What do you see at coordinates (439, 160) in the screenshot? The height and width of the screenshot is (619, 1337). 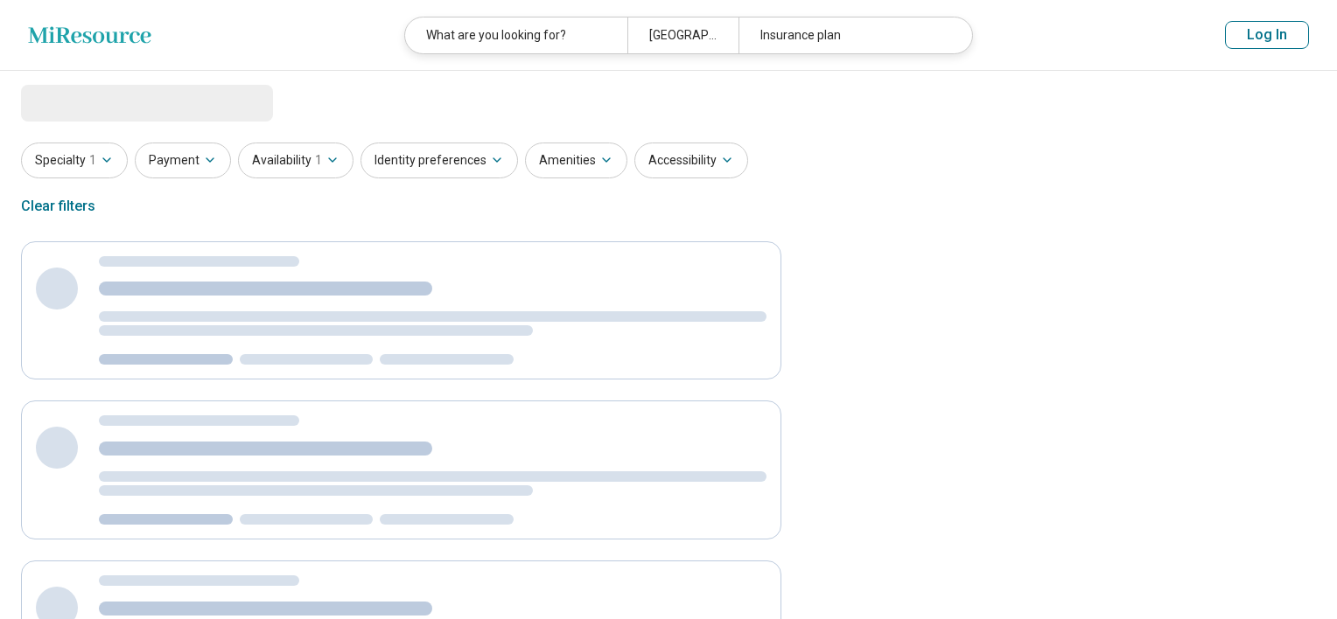 I see `button: Identity preferences` at bounding box center [439, 160].